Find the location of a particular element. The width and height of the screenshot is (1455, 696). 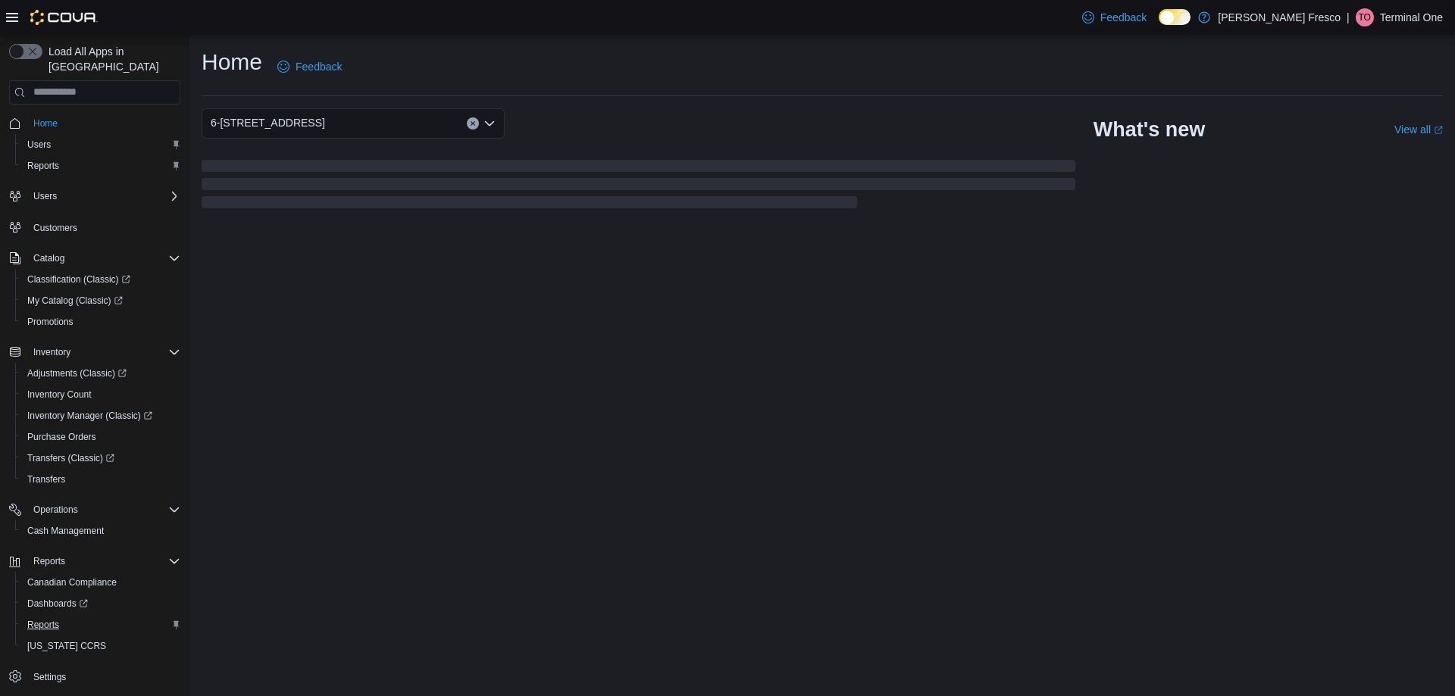

span: TO is located at coordinates (1364, 17).